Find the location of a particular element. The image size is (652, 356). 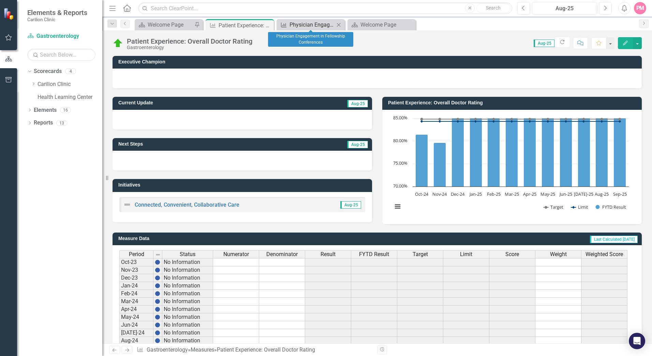

path: Mar-25, 86.08945425. FYTD Result. is located at coordinates (512, 150).